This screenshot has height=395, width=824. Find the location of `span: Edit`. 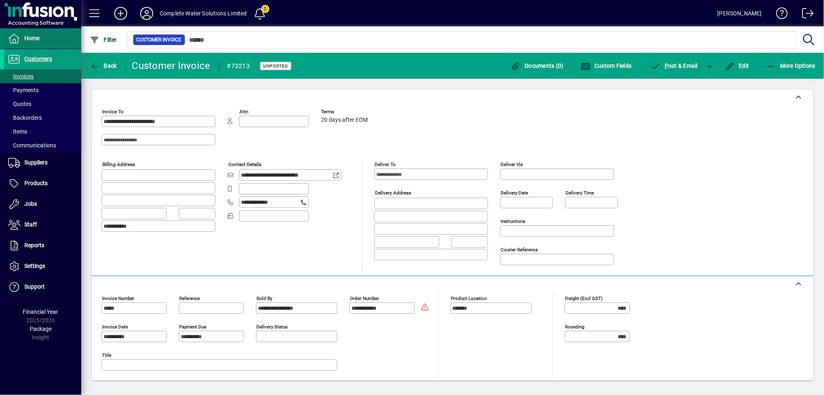

span: Edit is located at coordinates (737, 66).